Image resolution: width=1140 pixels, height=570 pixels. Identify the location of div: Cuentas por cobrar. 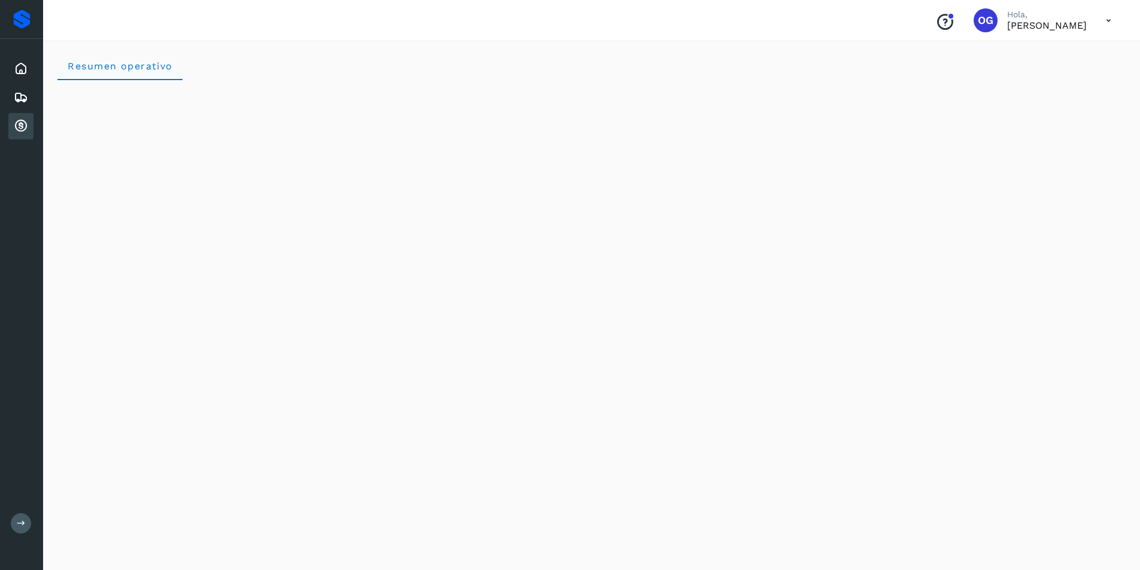
(21, 126).